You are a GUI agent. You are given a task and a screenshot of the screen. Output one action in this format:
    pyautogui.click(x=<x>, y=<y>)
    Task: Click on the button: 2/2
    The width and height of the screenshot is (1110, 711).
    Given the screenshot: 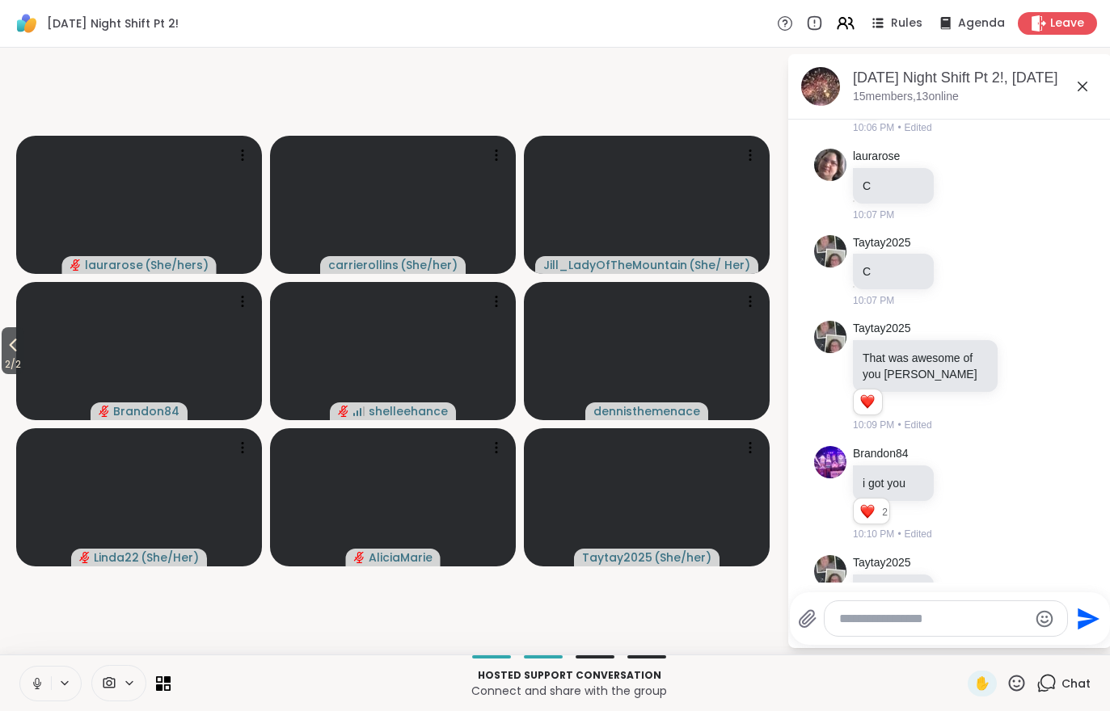 What is the action you would take?
    pyautogui.click(x=13, y=351)
    